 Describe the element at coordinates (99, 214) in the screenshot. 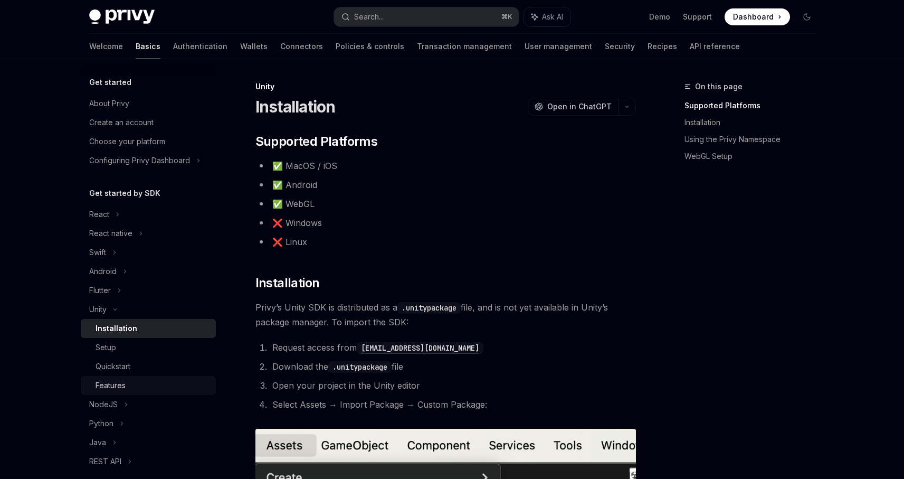

I see `div: React` at that location.